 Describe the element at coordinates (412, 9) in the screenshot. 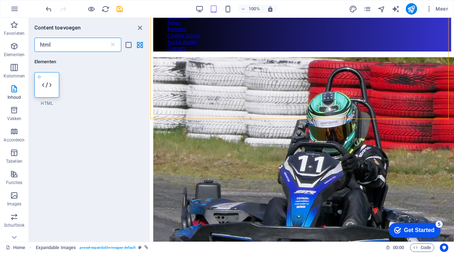

I see `button: publish` at that location.